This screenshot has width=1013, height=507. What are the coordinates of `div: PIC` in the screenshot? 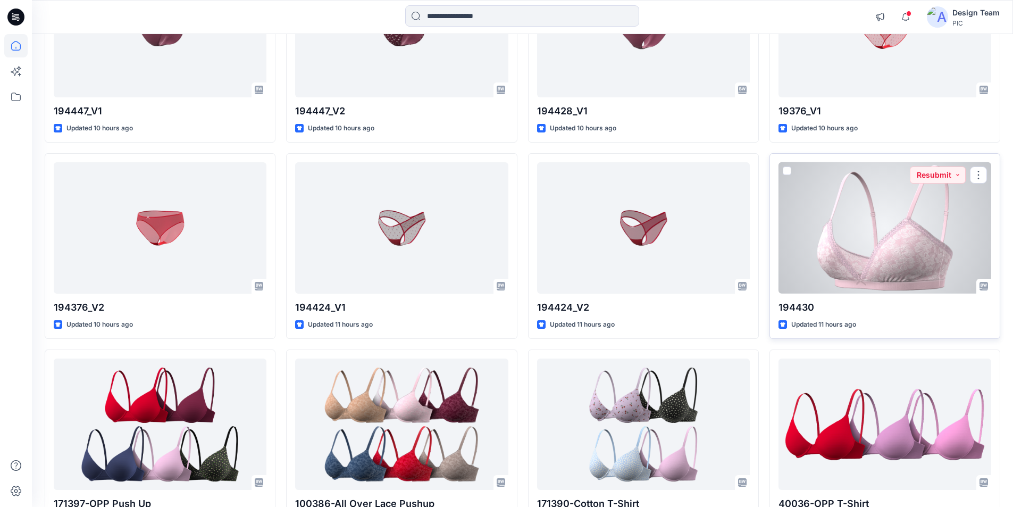 It's located at (976, 23).